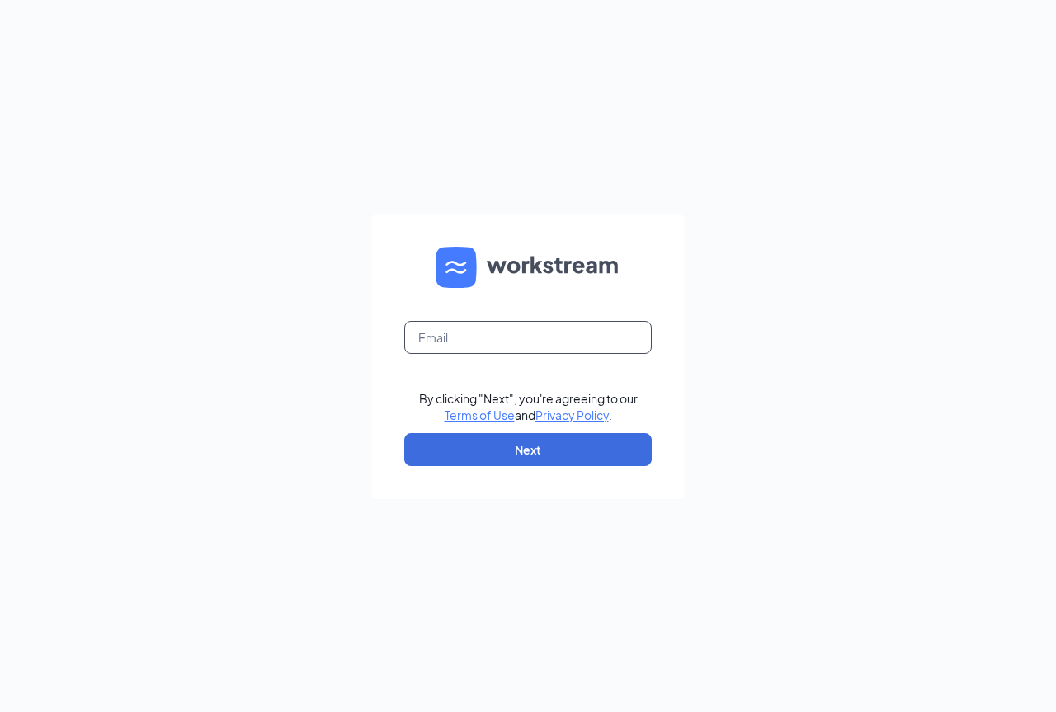 The image size is (1056, 712). What do you see at coordinates (571, 415) in the screenshot?
I see `a: Privacy Policy` at bounding box center [571, 415].